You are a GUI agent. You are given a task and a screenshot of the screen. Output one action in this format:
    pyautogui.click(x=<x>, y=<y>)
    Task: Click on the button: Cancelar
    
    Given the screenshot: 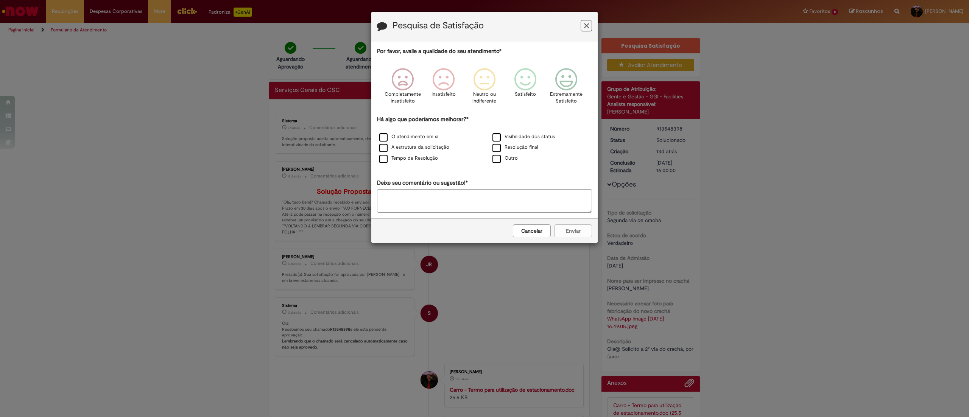 What is the action you would take?
    pyautogui.click(x=532, y=231)
    